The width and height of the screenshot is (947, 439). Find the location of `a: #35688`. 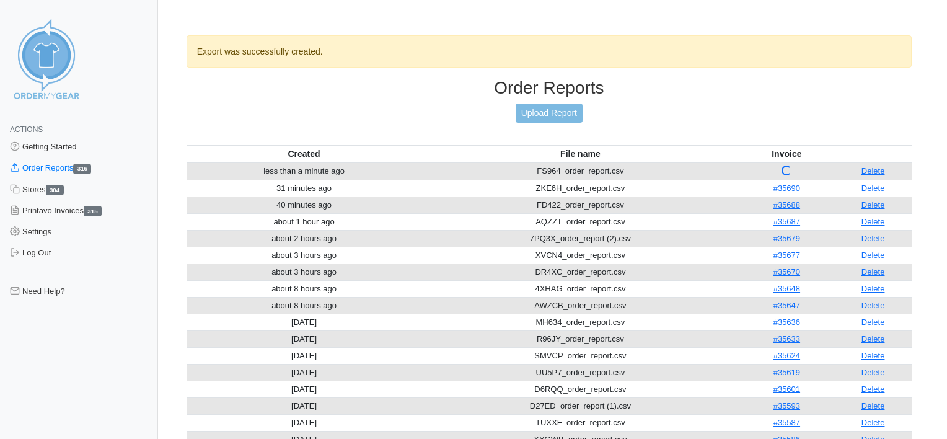

a: #35688 is located at coordinates (786, 204).